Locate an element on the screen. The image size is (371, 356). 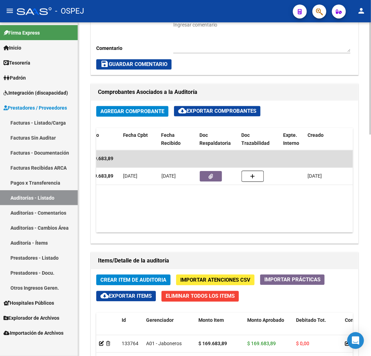
datatable-header-cell: Gerenciador is located at coordinates (170, 328).